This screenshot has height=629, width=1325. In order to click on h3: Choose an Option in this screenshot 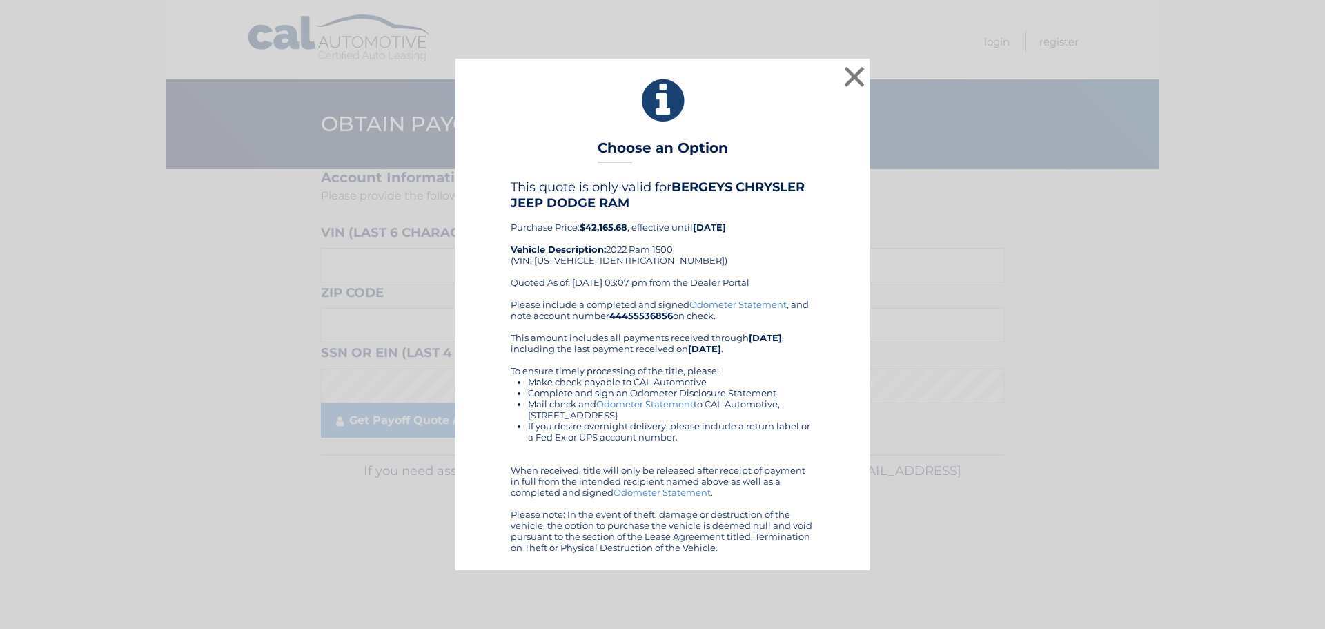, I will do `click(662, 151)`.